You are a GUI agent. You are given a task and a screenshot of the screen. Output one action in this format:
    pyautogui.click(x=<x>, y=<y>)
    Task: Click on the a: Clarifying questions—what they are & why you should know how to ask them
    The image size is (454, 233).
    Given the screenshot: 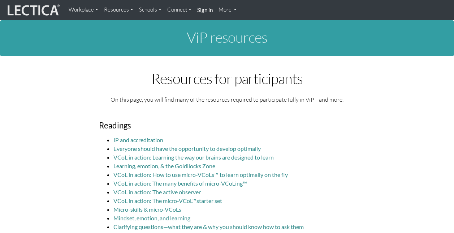 What is the action you would take?
    pyautogui.click(x=208, y=226)
    